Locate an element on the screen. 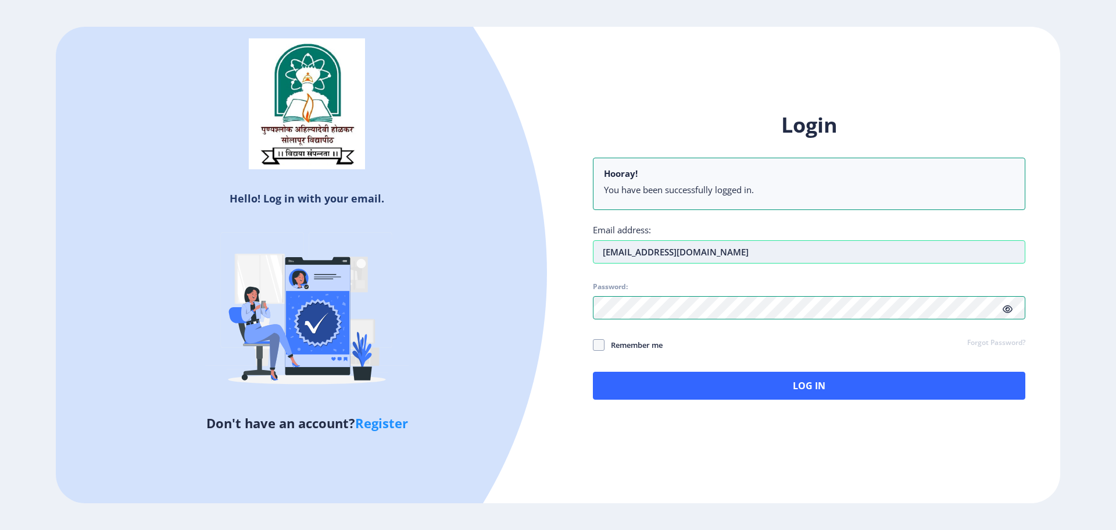 The image size is (1116, 530). span: Remember me is located at coordinates (634, 345).